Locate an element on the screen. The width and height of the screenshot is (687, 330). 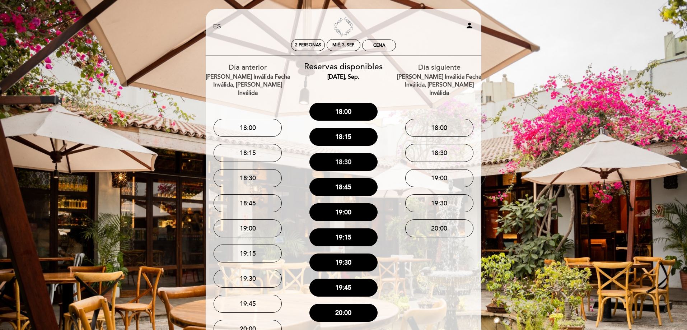
div: Día siguiente is located at coordinates (439, 80).